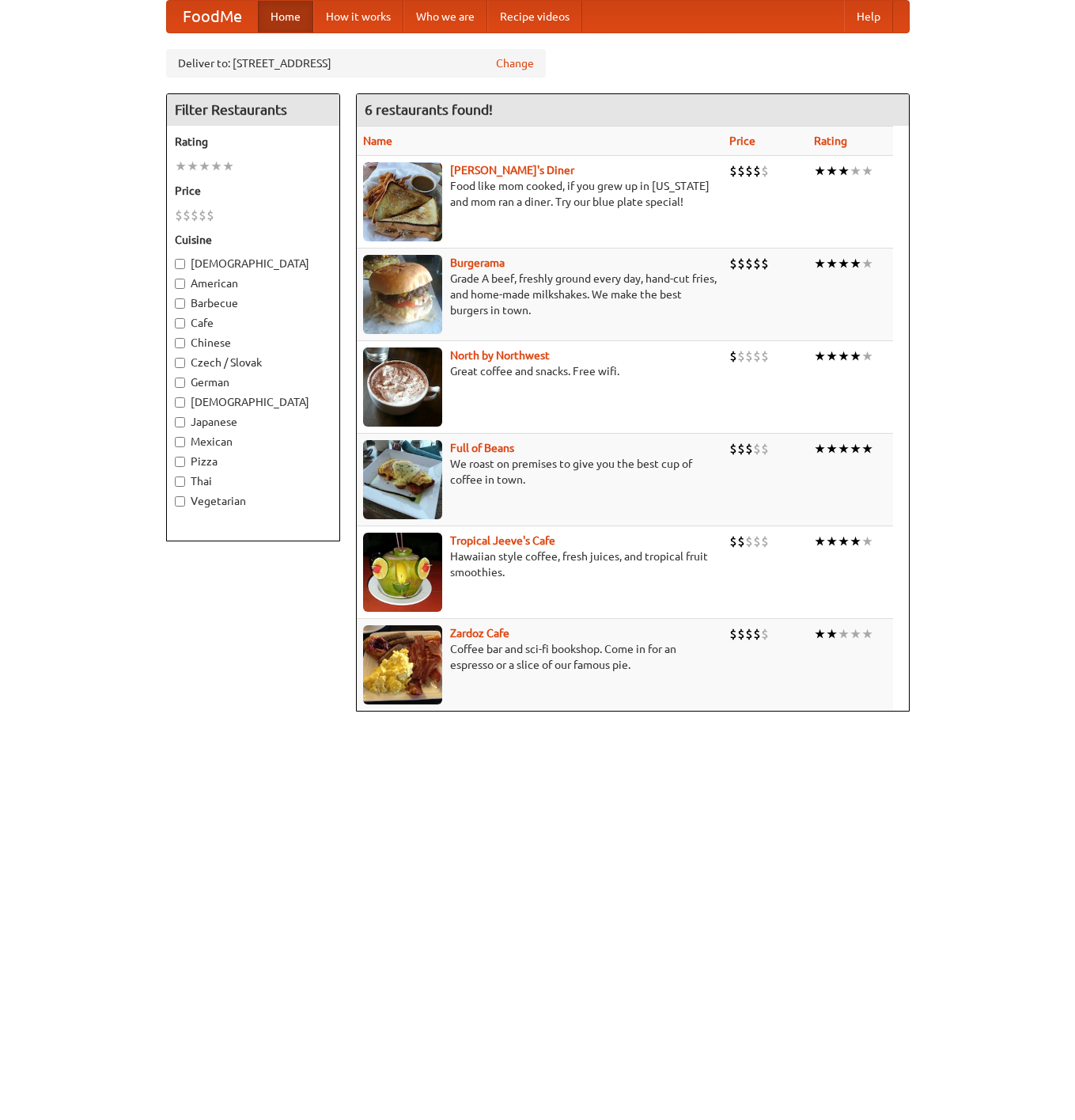 This screenshot has width=1075, height=1120. I want to click on img: beans.jpg, so click(403, 479).